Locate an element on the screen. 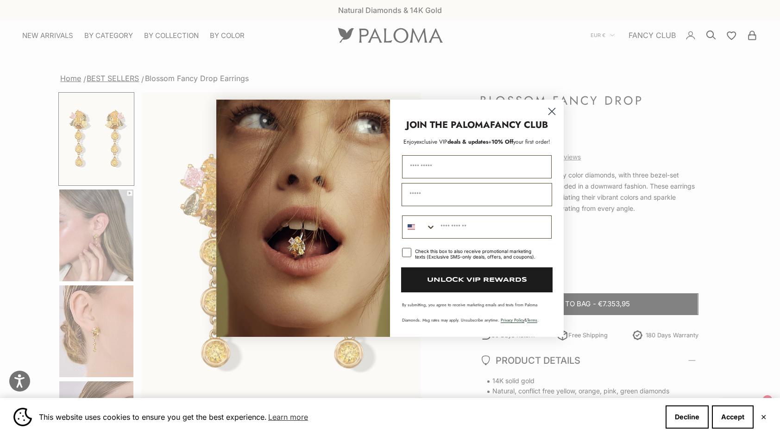  a: Terms is located at coordinates (532, 320).